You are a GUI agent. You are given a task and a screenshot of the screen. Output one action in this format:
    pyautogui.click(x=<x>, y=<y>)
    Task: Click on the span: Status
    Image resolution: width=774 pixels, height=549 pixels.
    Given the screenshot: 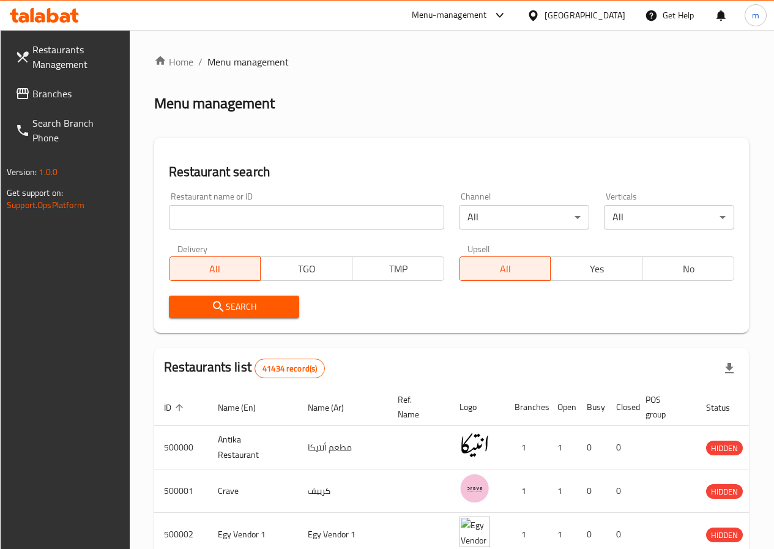 What is the action you would take?
    pyautogui.click(x=726, y=407)
    